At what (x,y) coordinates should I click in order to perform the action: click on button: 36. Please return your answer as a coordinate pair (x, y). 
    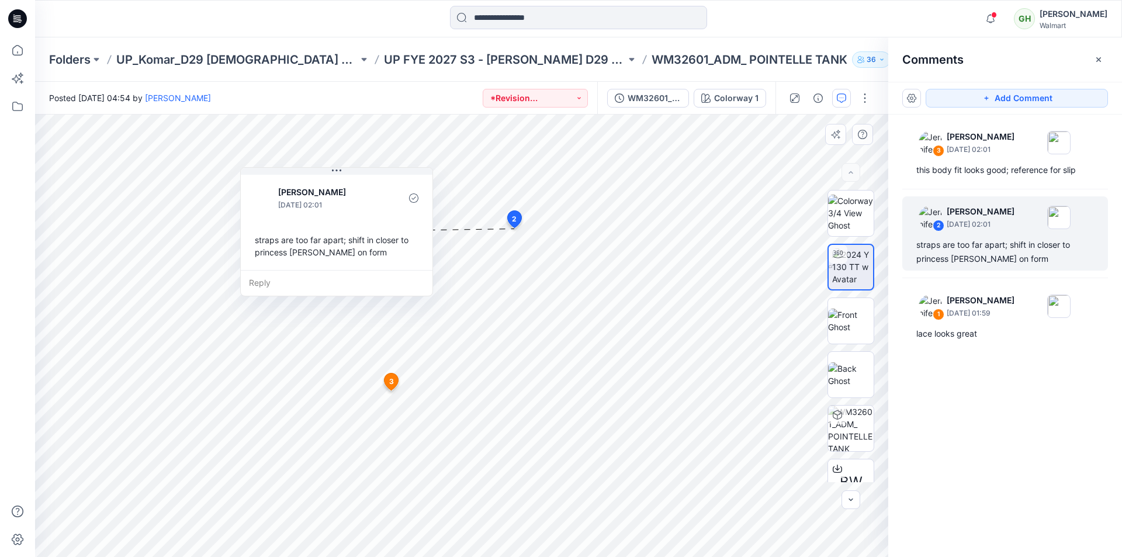
    Looking at the image, I should click on (871, 60).